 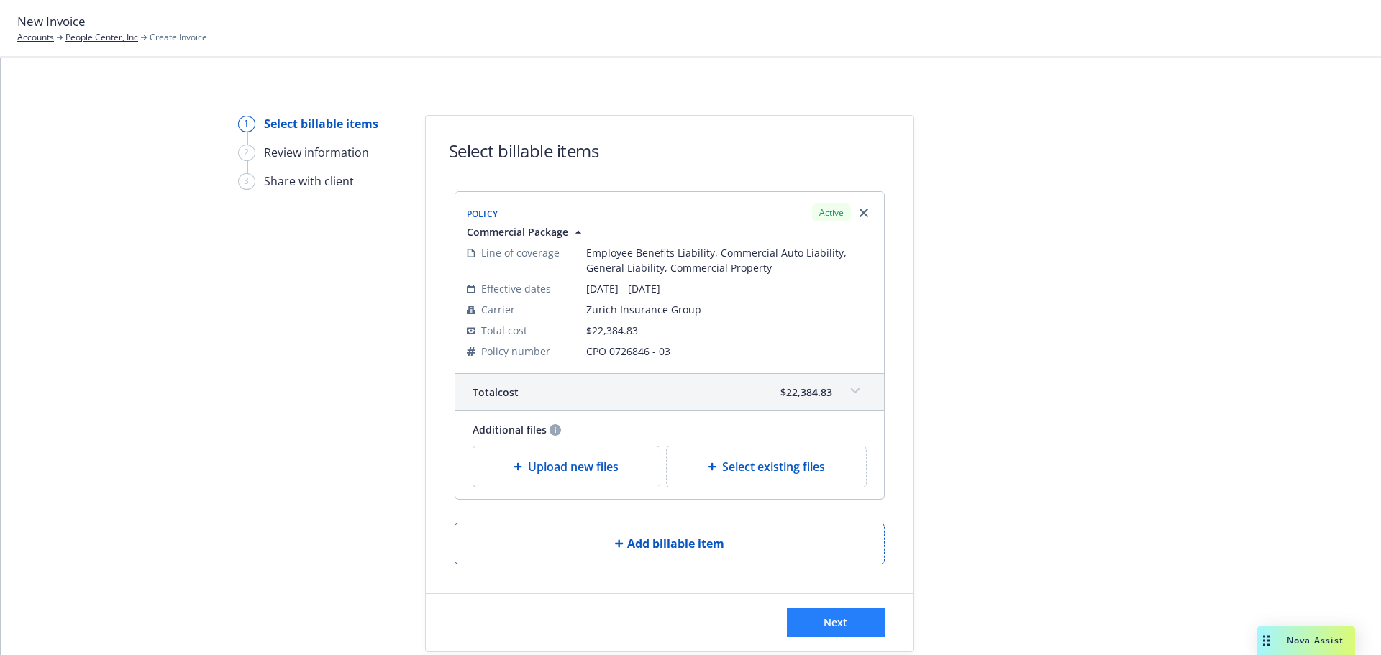 I want to click on button: Next, so click(x=835, y=623).